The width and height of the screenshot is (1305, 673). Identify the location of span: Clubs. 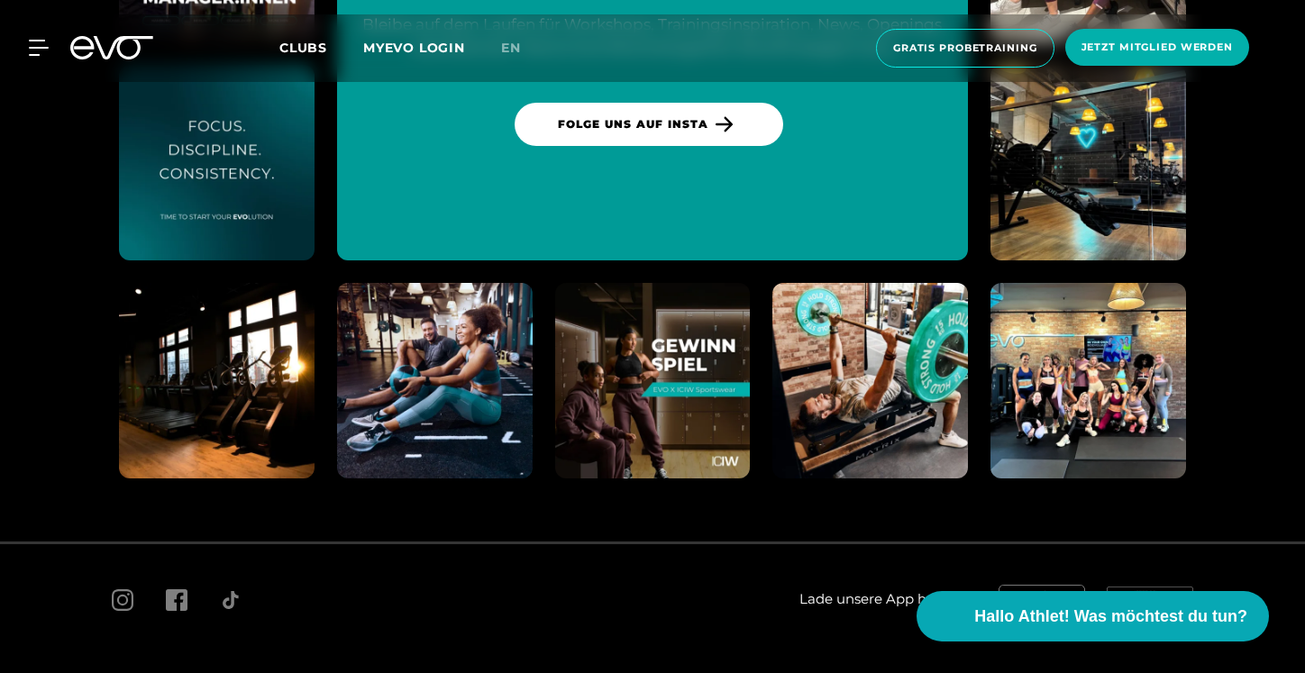
(303, 48).